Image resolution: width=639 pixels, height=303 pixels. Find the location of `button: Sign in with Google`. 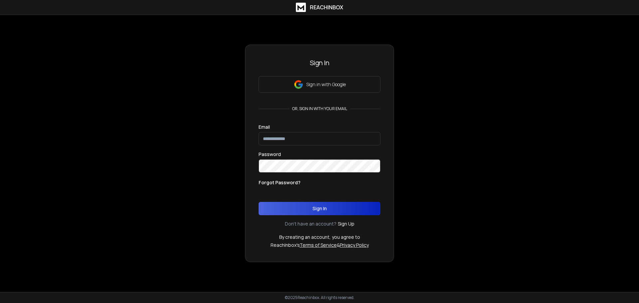

button: Sign in with Google is located at coordinates (319, 84).